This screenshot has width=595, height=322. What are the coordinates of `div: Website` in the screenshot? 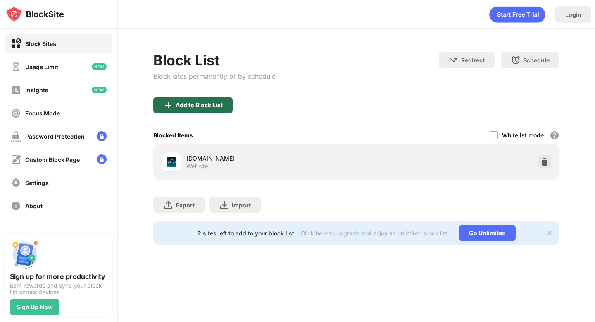 It's located at (197, 166).